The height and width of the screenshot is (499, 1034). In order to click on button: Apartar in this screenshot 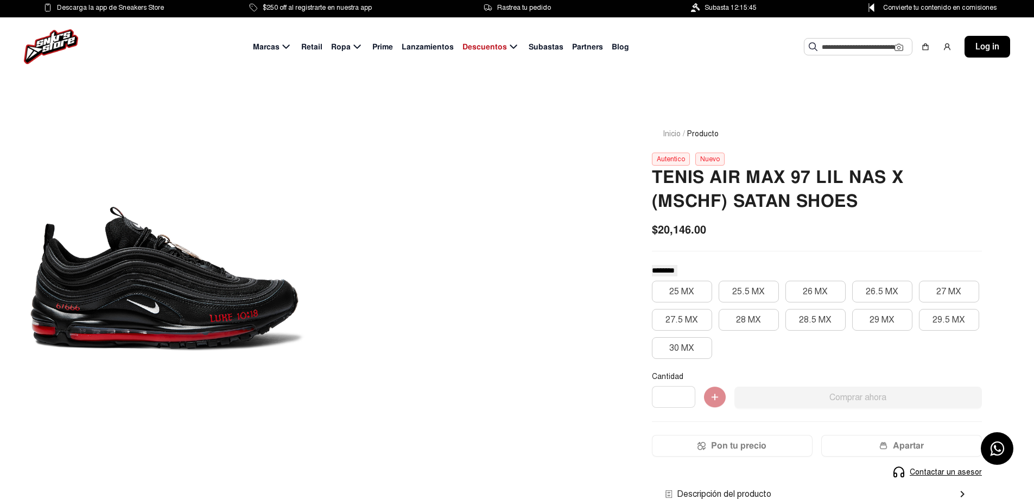, I will do `click(901, 445)`.